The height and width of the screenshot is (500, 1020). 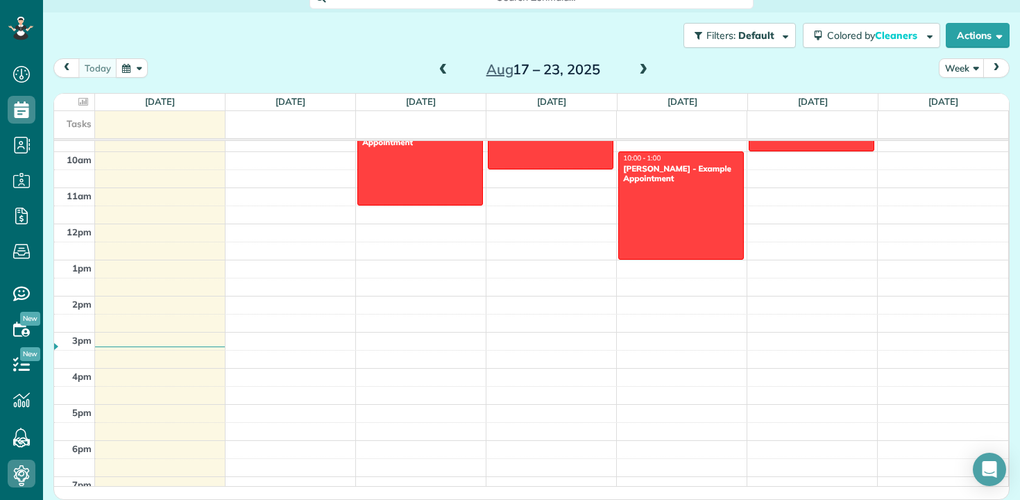 I want to click on span: 11am, so click(x=79, y=196).